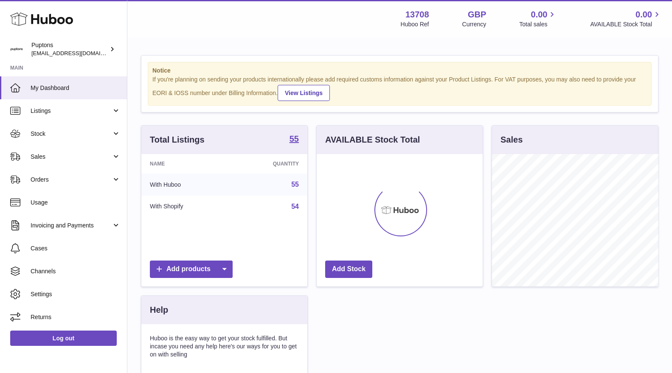  Describe the element at coordinates (626, 19) in the screenshot. I see `a: 0.00 AVAILABLE Stock Total` at that location.